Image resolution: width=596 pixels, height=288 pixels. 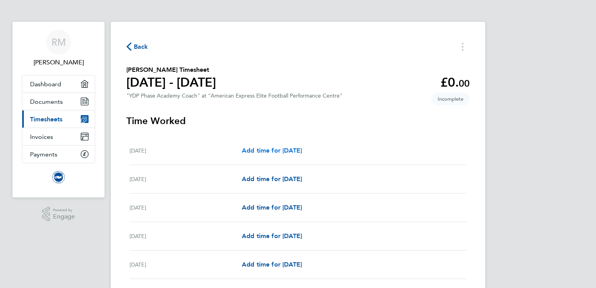 I want to click on span: Powered by, so click(x=64, y=210).